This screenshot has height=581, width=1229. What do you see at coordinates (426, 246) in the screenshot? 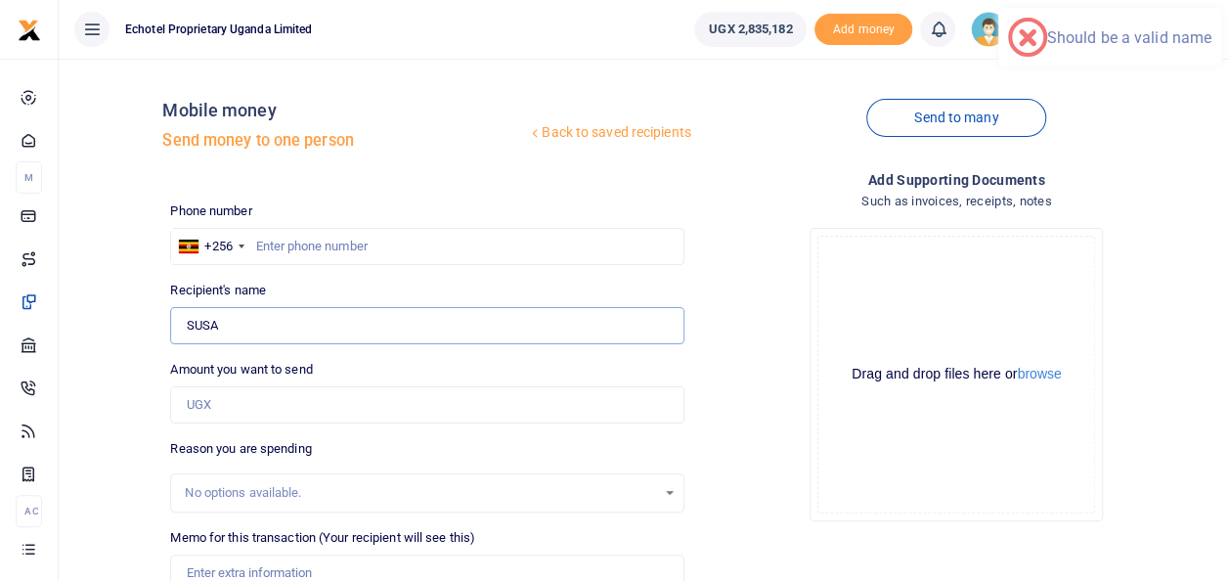
I see `input: Enter phone number` at bounding box center [426, 246].